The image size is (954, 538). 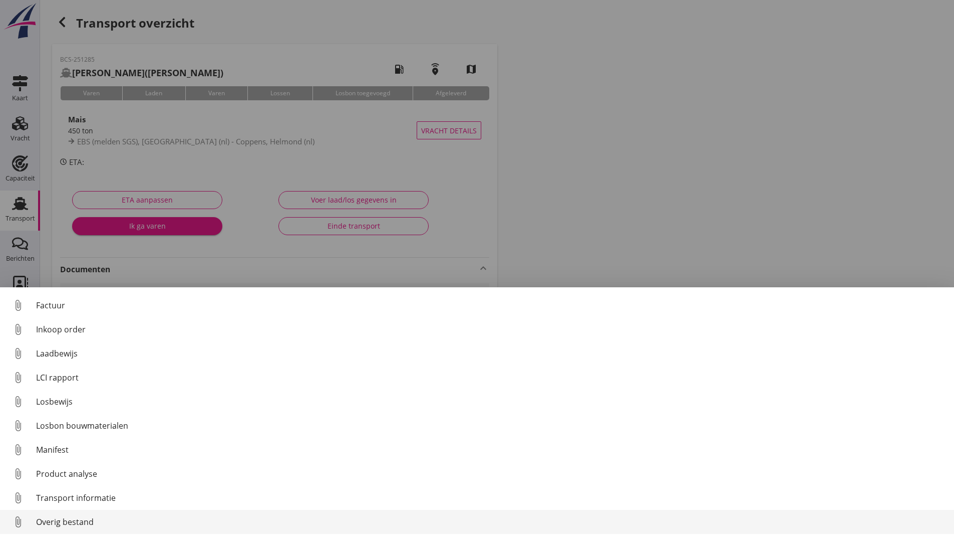 I want to click on div: Transport informatie, so click(x=491, y=497).